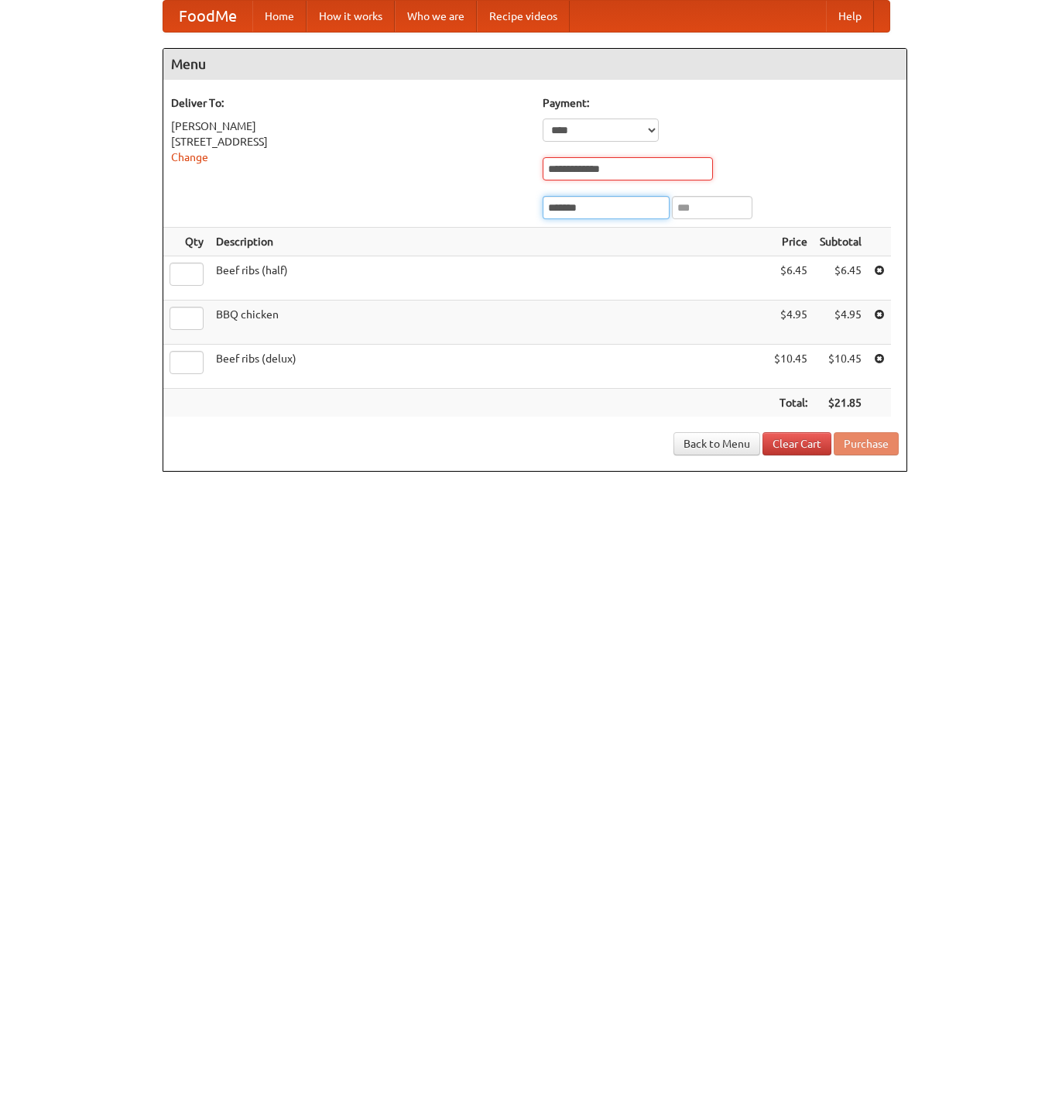 The width and height of the screenshot is (1052, 1096). Describe the element at coordinates (717, 444) in the screenshot. I see `a: Back to Menu` at that location.